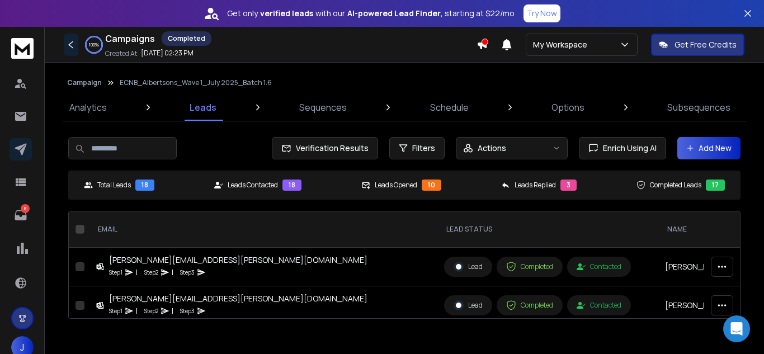  What do you see at coordinates (705, 45) in the screenshot?
I see `p: Get Free Credits` at bounding box center [705, 45].